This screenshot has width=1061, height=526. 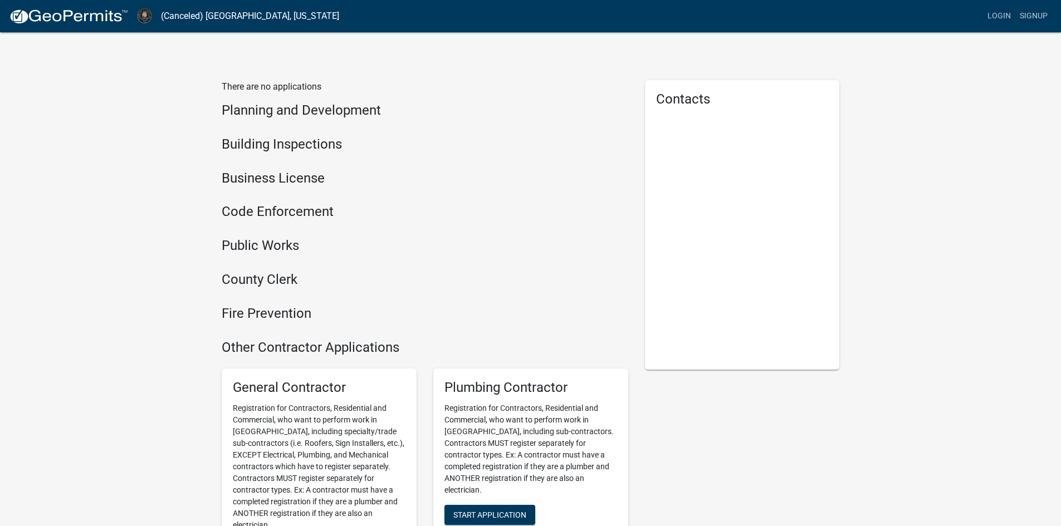 What do you see at coordinates (425, 314) in the screenshot?
I see `h4: Fire Prevention` at bounding box center [425, 314].